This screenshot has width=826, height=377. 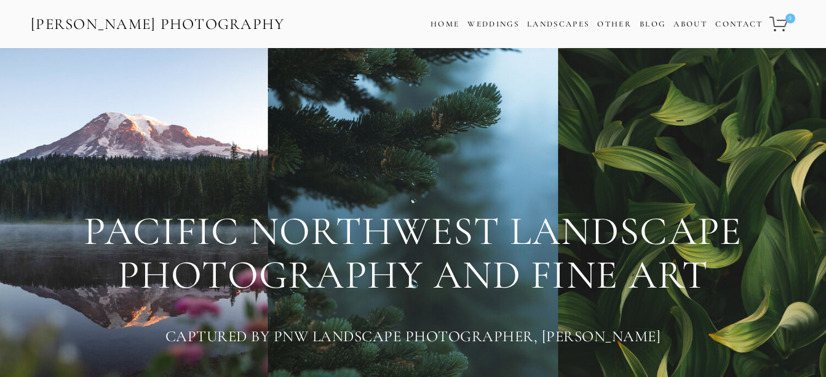 I want to click on a: Landscapes, so click(x=558, y=24).